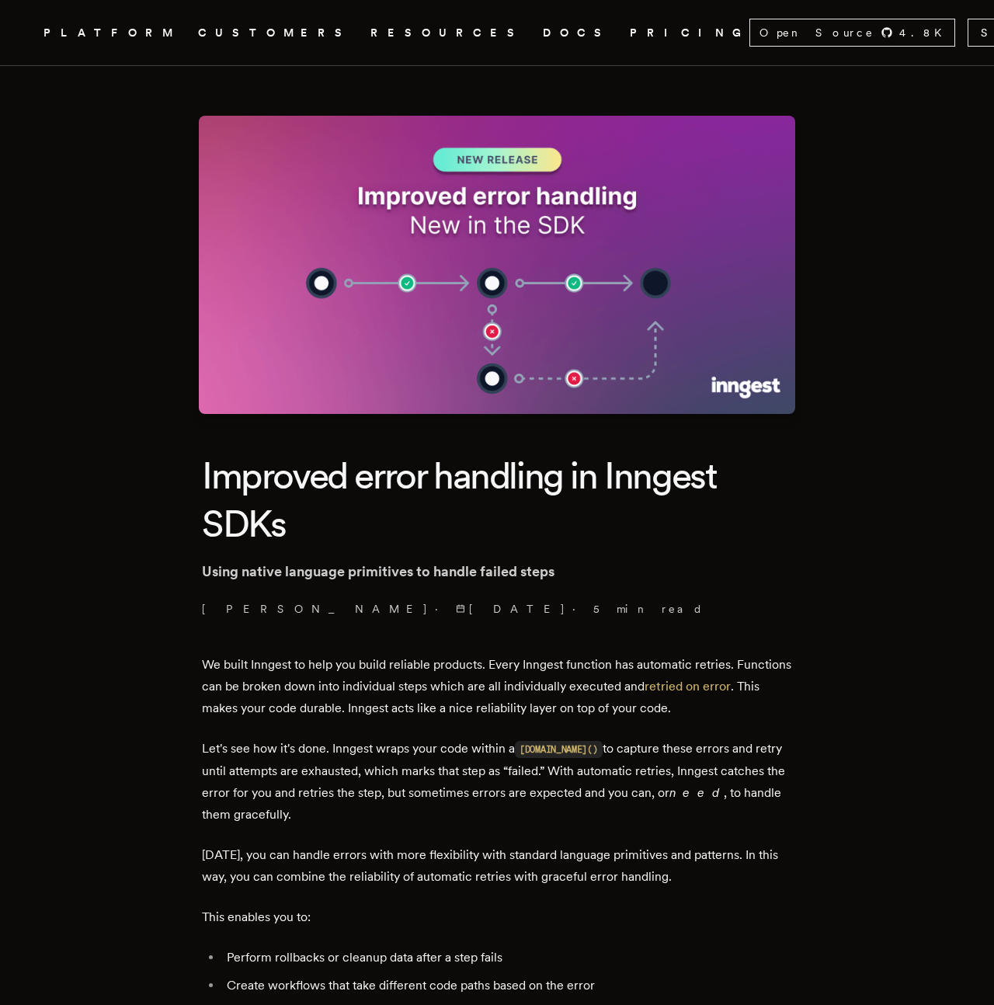 The image size is (994, 1005). I want to click on a: CUSTOMERS, so click(275, 33).